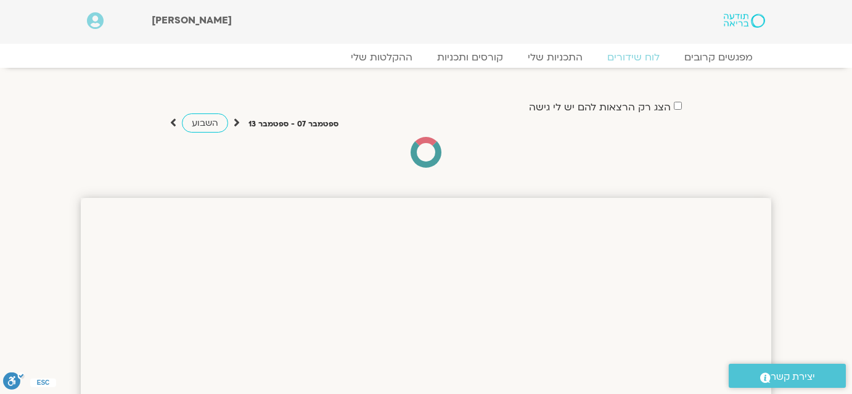  Describe the element at coordinates (633, 57) in the screenshot. I see `a: לוח שידורים` at that location.